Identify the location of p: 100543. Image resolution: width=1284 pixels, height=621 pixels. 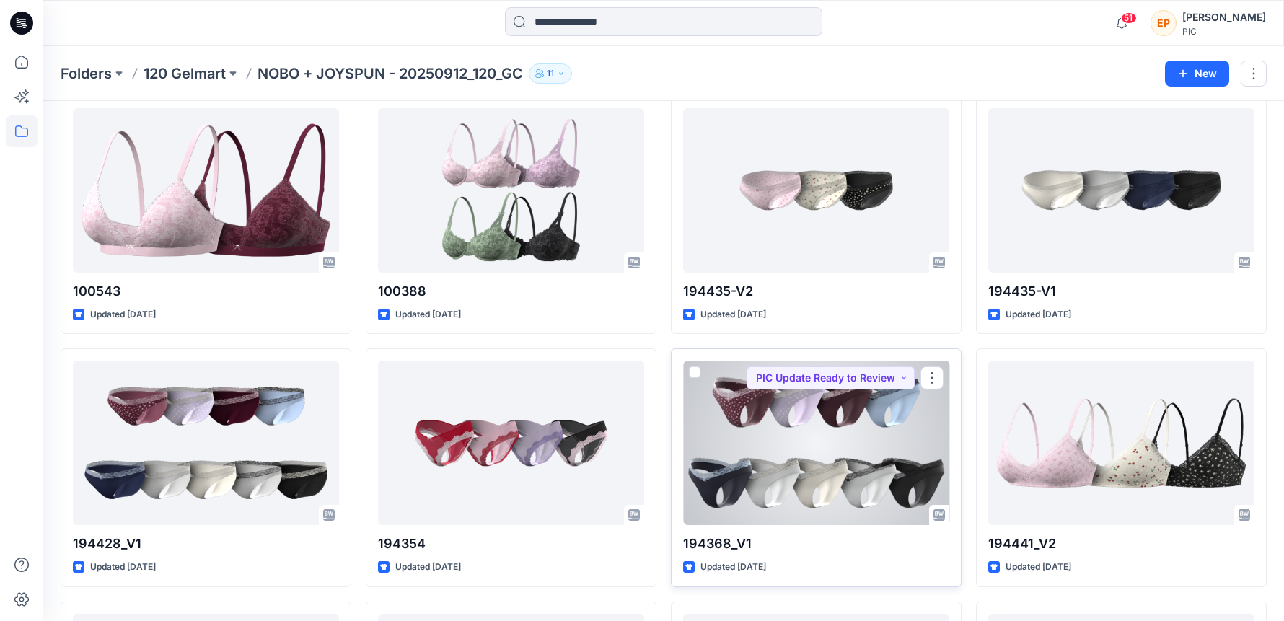
(206, 291).